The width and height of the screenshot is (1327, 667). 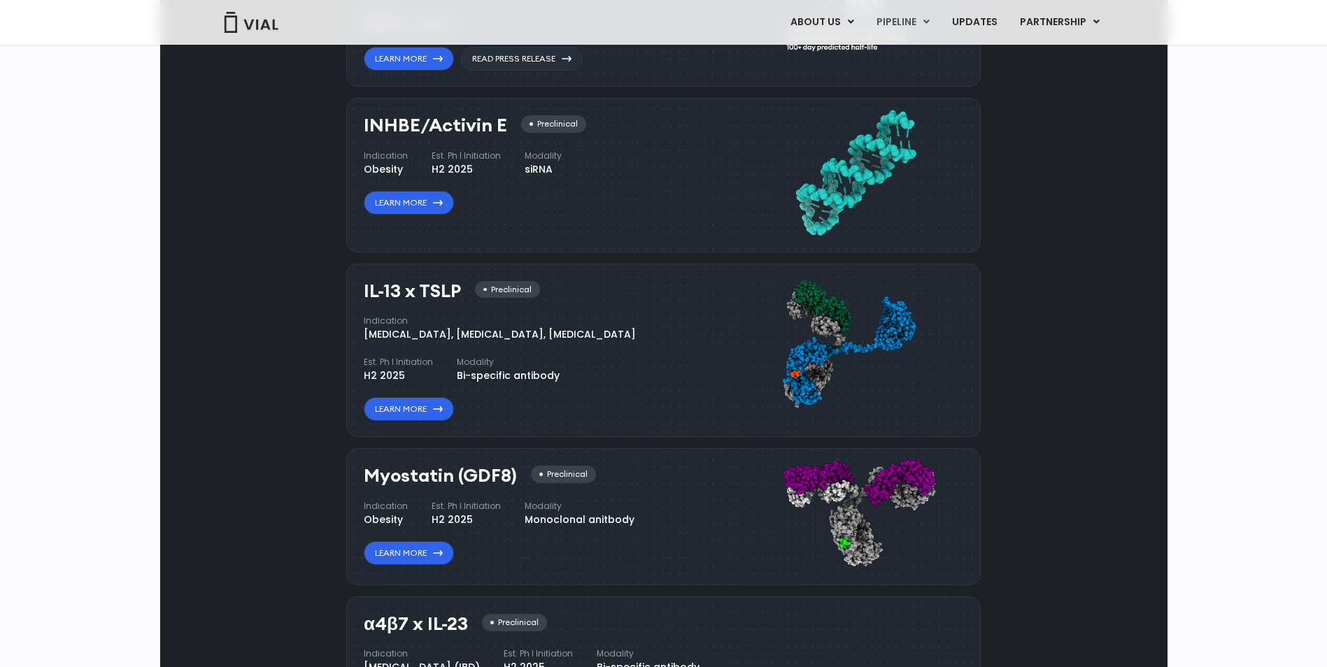 I want to click on h3: Myostatin (GDF8), so click(x=440, y=476).